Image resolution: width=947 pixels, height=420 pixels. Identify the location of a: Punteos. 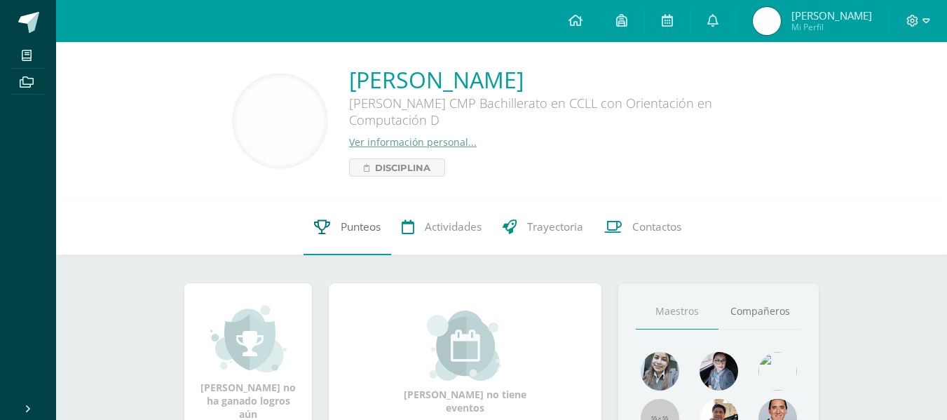
(347, 227).